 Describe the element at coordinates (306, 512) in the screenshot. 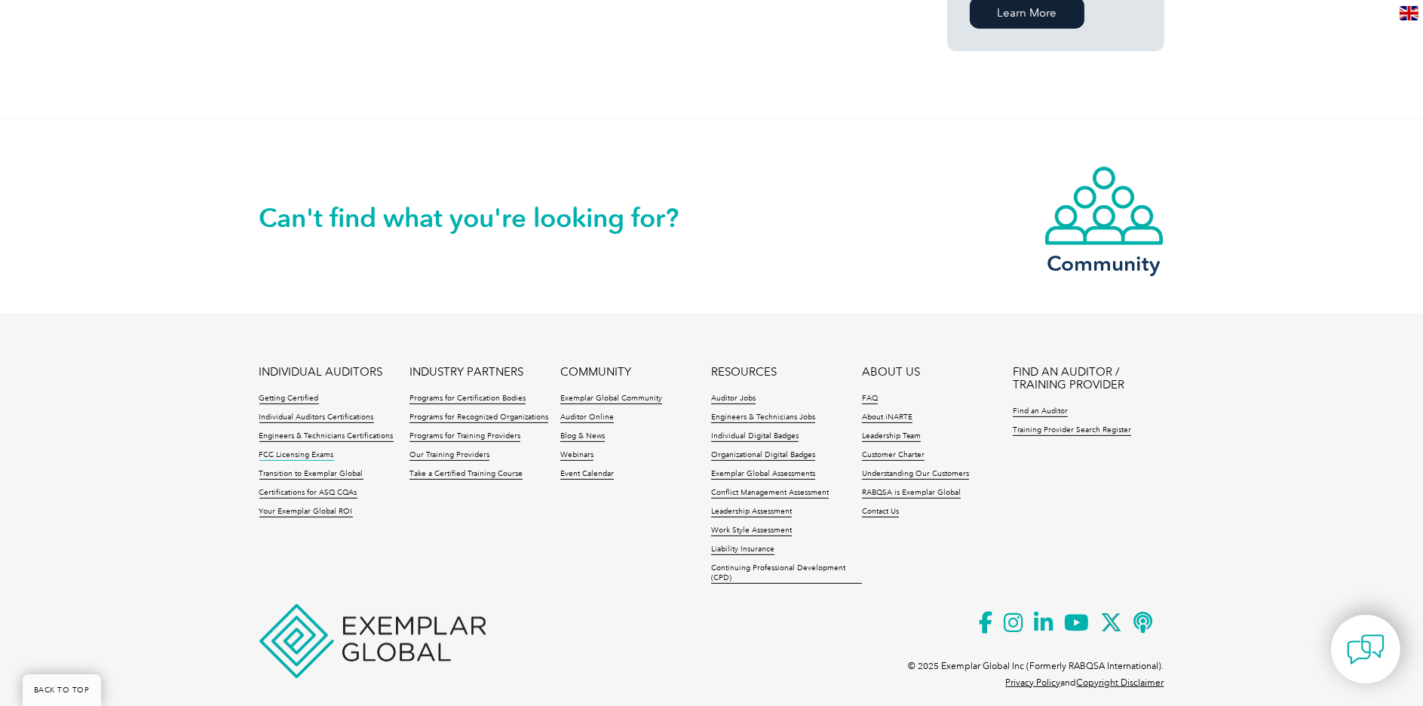

I see `a: Your Exemplar Global ROI` at that location.